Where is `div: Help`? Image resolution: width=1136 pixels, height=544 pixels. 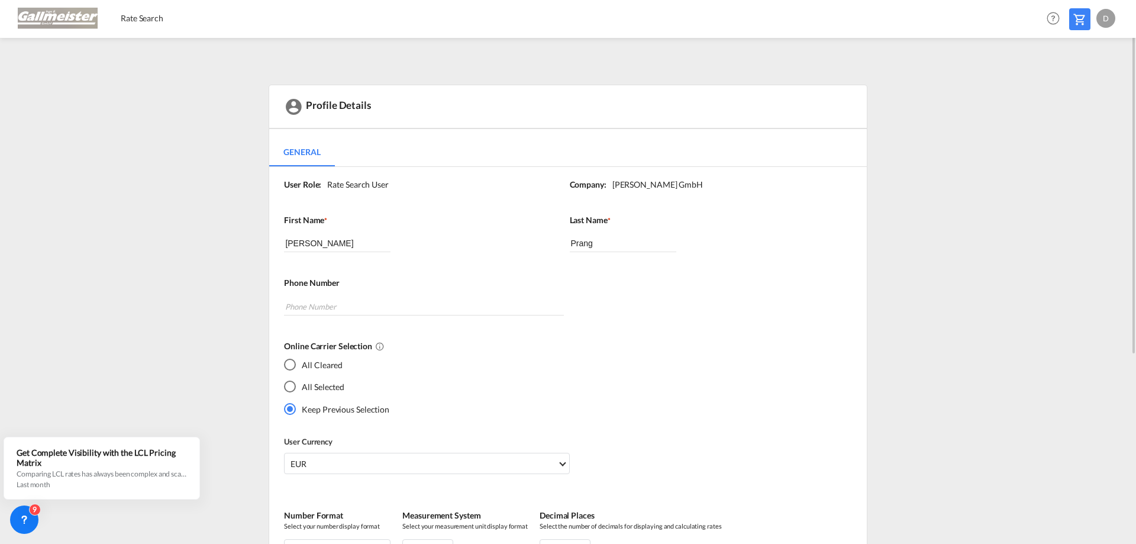 div: Help is located at coordinates (1056, 19).